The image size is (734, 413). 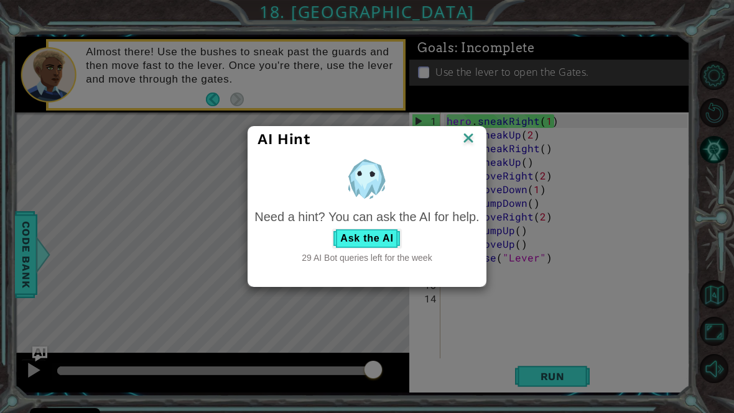 I want to click on div: Need a hint? You can ask the AI for help., so click(x=366, y=217).